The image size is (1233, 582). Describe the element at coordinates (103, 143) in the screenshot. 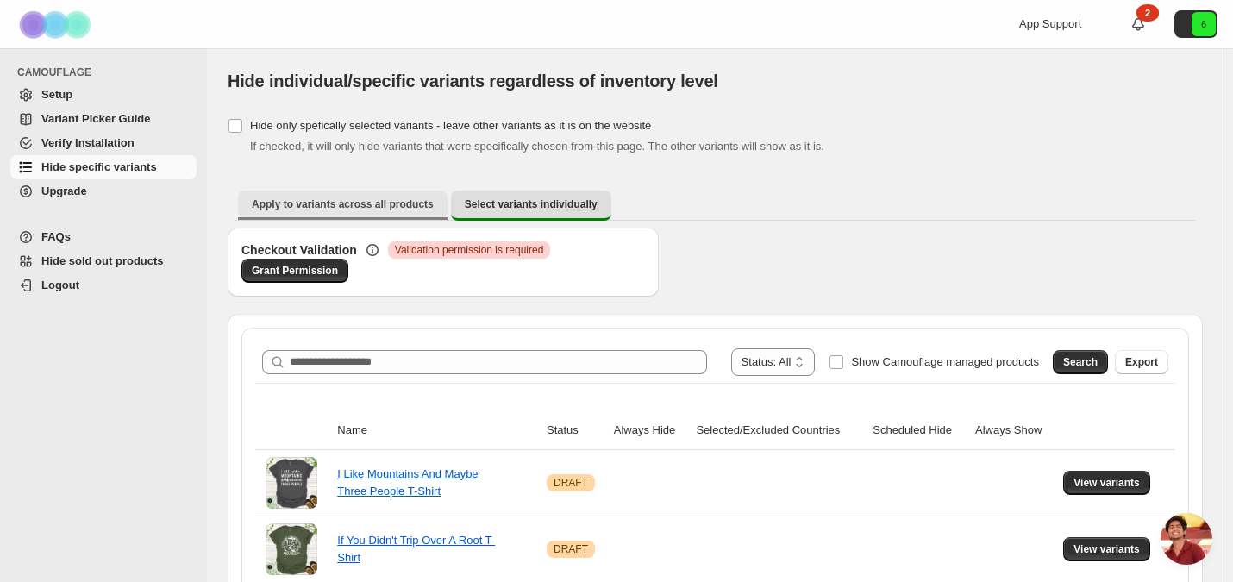

I see `a: Verify Installation` at that location.